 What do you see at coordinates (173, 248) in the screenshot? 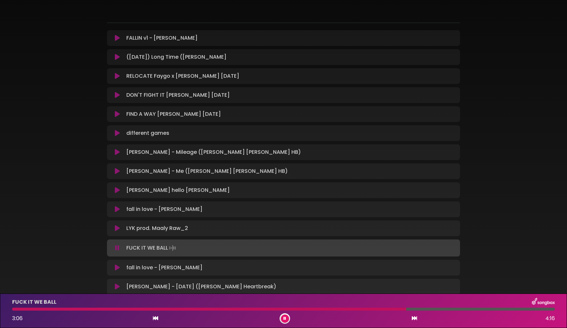
I see `img: waveform4.gif` at bounding box center [173, 248].